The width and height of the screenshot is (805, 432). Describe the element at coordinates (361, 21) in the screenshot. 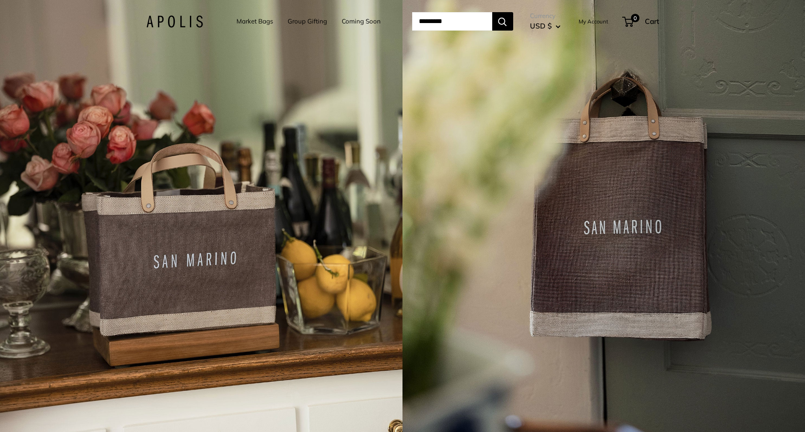

I see `a: Coming Soon` at that location.